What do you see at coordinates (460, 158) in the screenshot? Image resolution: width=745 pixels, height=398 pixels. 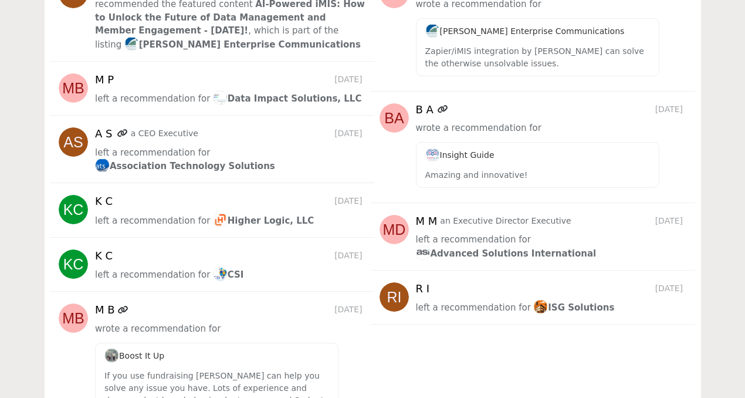 I see `span: Insight Guide` at bounding box center [460, 158].